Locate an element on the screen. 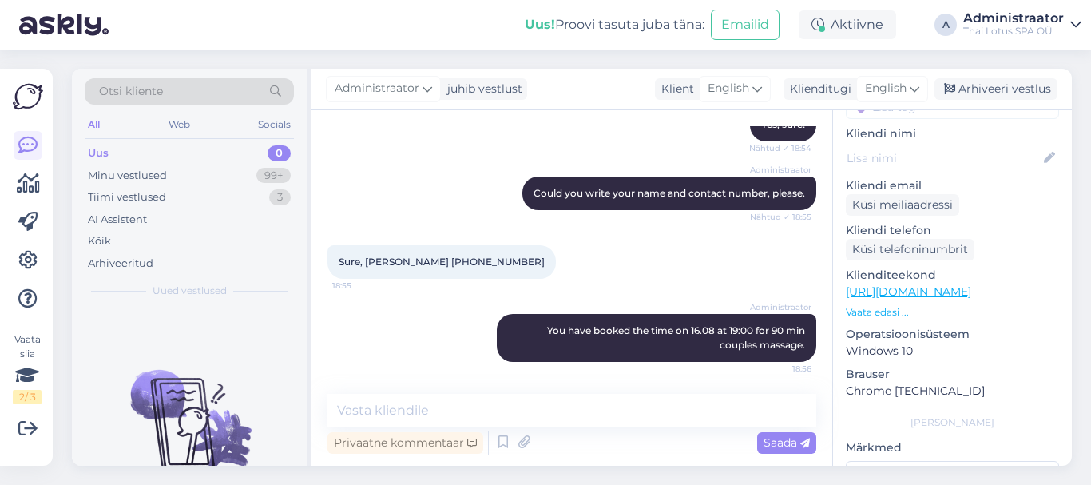 The height and width of the screenshot is (485, 1091). p: Kliendi email is located at coordinates (952, 185).